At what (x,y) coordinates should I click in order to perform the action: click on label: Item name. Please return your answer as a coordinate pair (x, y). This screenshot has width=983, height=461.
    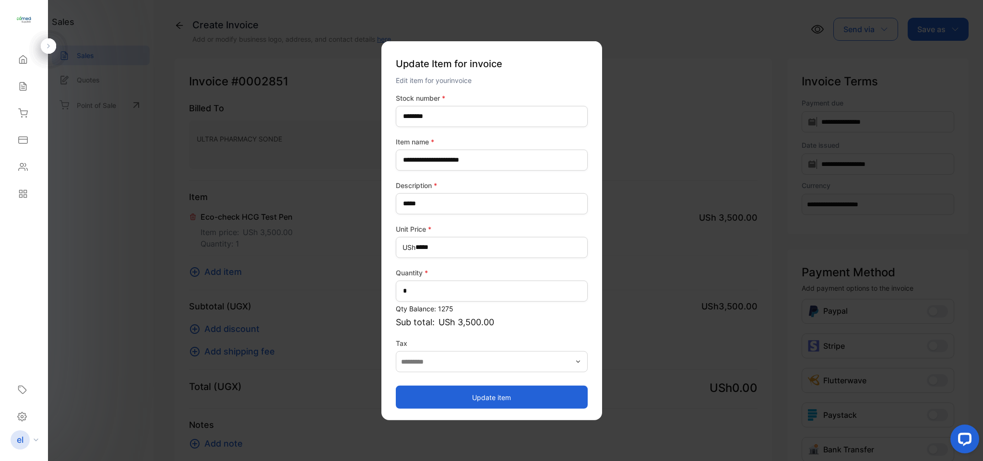
    Looking at the image, I should click on (492, 141).